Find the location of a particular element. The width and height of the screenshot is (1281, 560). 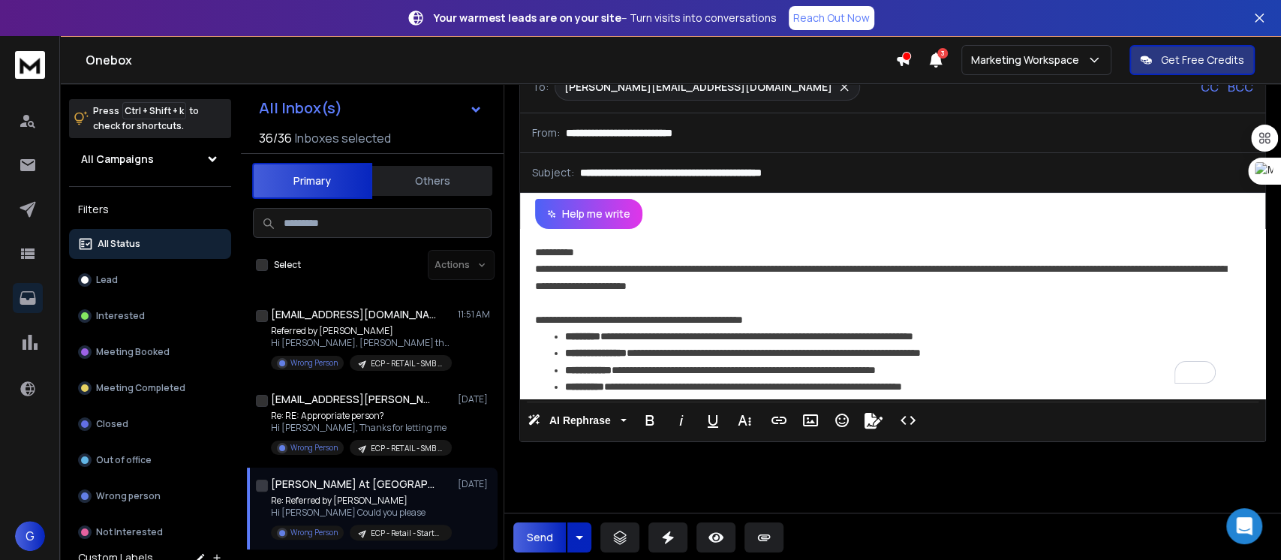

button: Get Free Credits is located at coordinates (1192, 60).